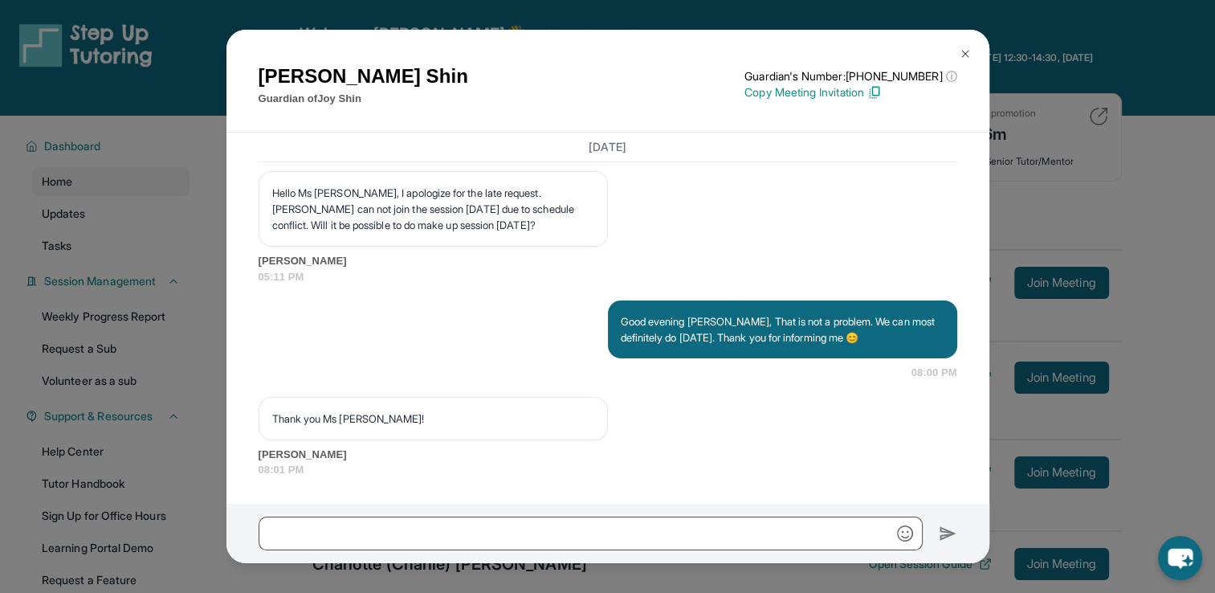 Image resolution: width=1215 pixels, height=593 pixels. Describe the element at coordinates (608, 277) in the screenshot. I see `span: 05:11 PM` at that location.